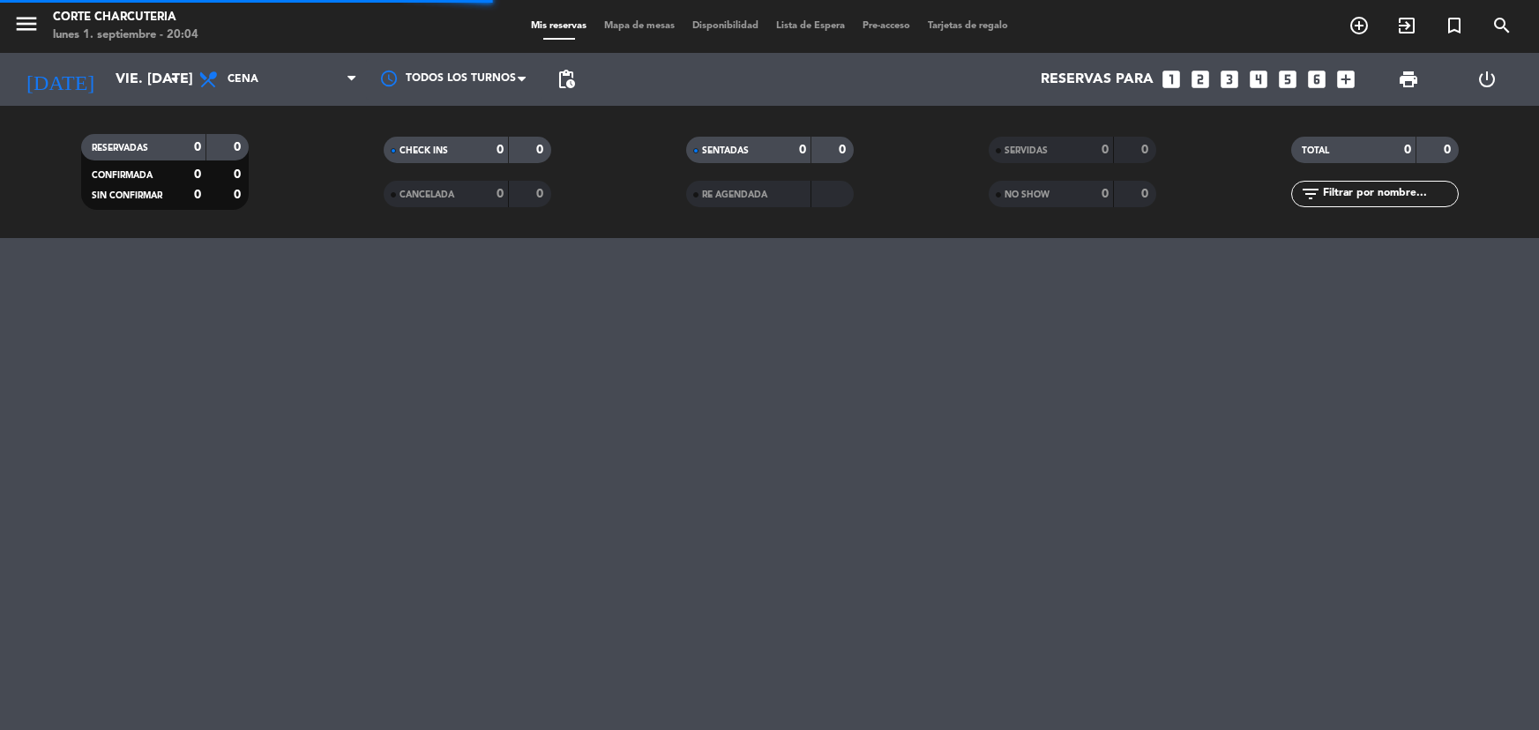 Image resolution: width=1539 pixels, height=730 pixels. I want to click on span: NO SHOW, so click(1027, 195).